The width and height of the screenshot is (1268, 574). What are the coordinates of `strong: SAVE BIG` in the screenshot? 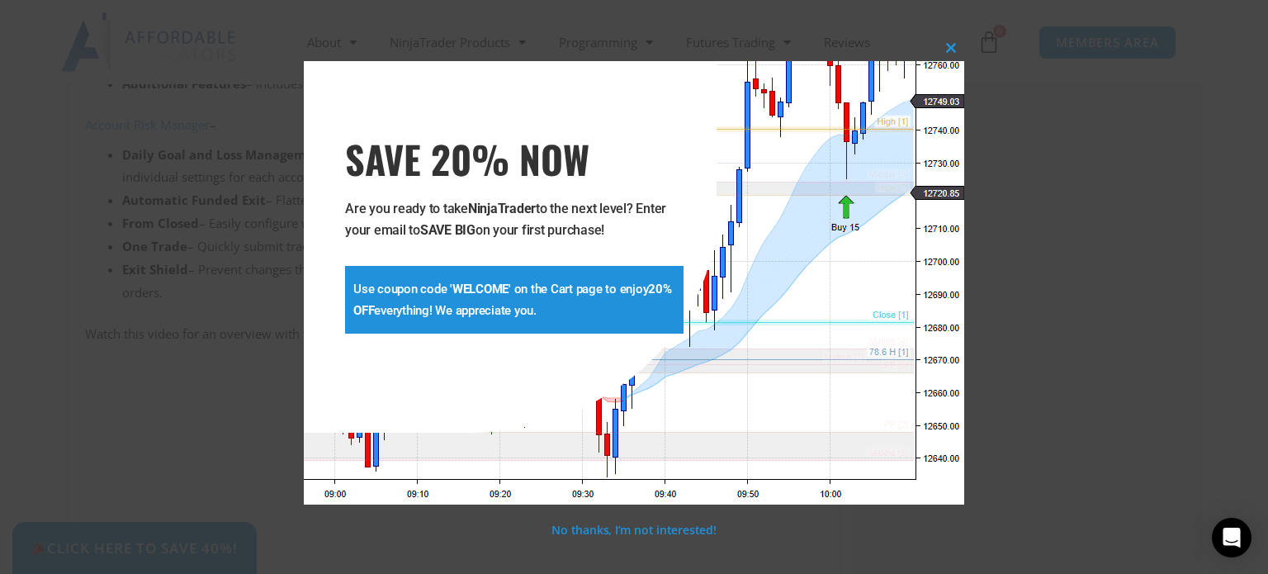 It's located at (447, 229).